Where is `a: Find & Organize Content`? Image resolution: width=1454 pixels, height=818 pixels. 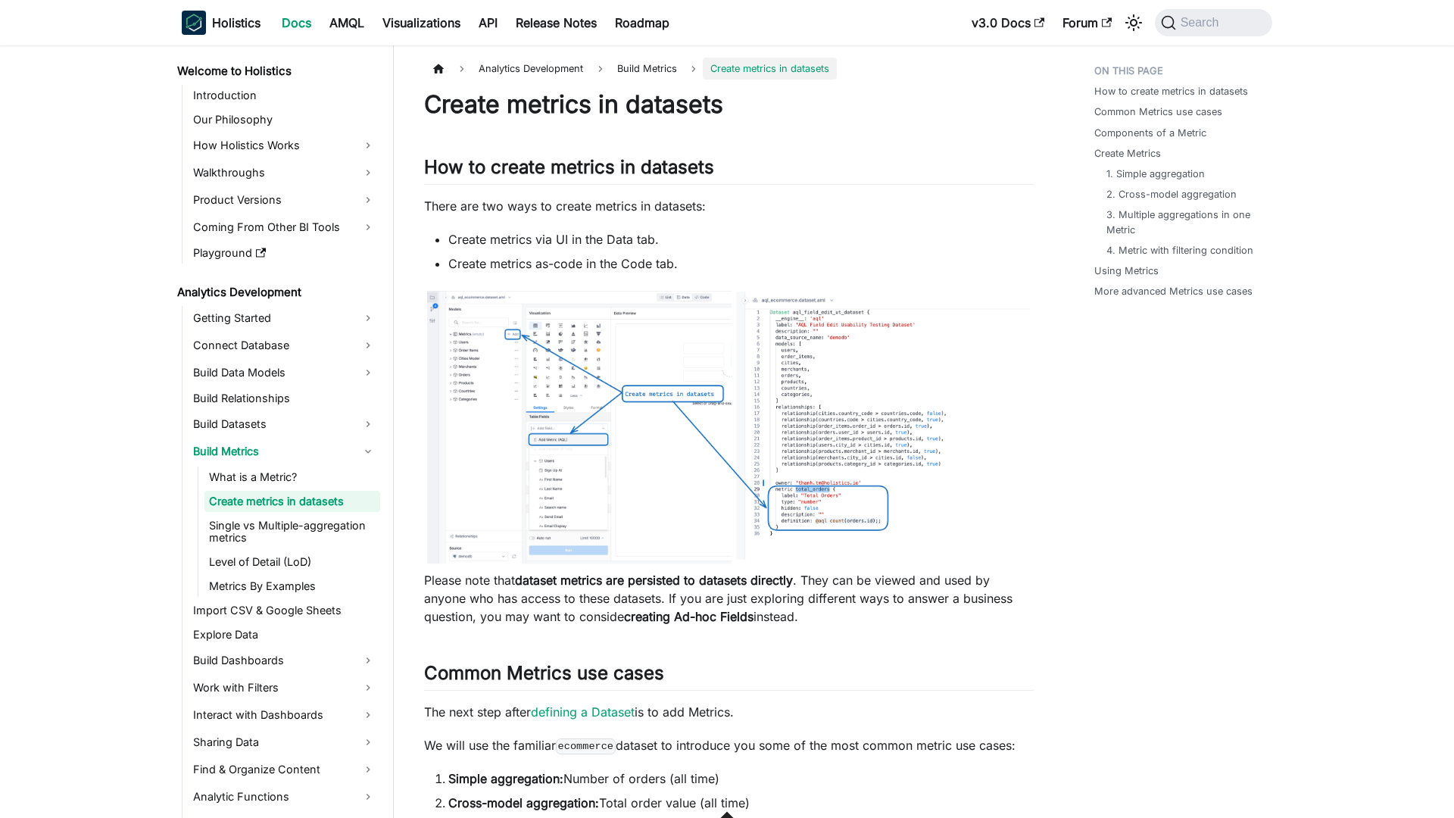
a: Find & Organize Content is located at coordinates (284, 769).